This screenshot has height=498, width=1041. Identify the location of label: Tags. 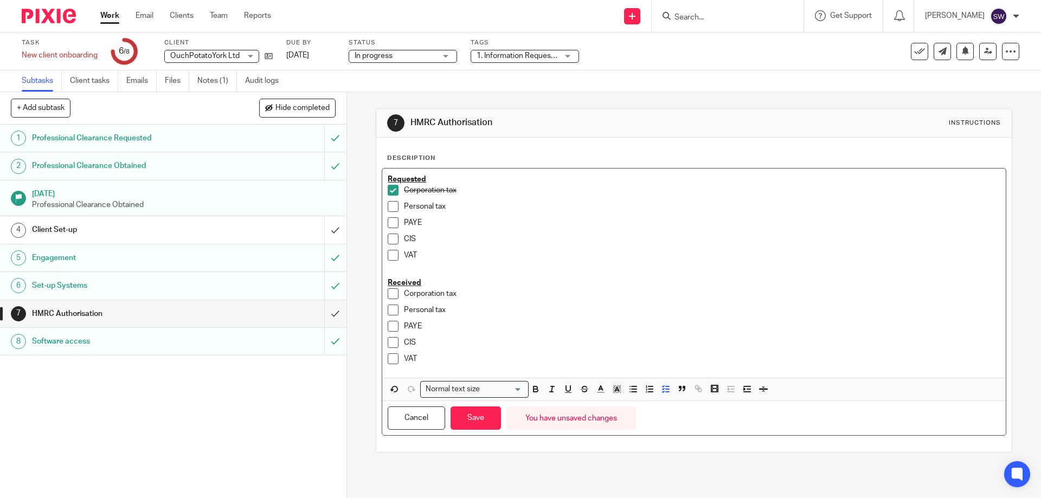
(525, 43).